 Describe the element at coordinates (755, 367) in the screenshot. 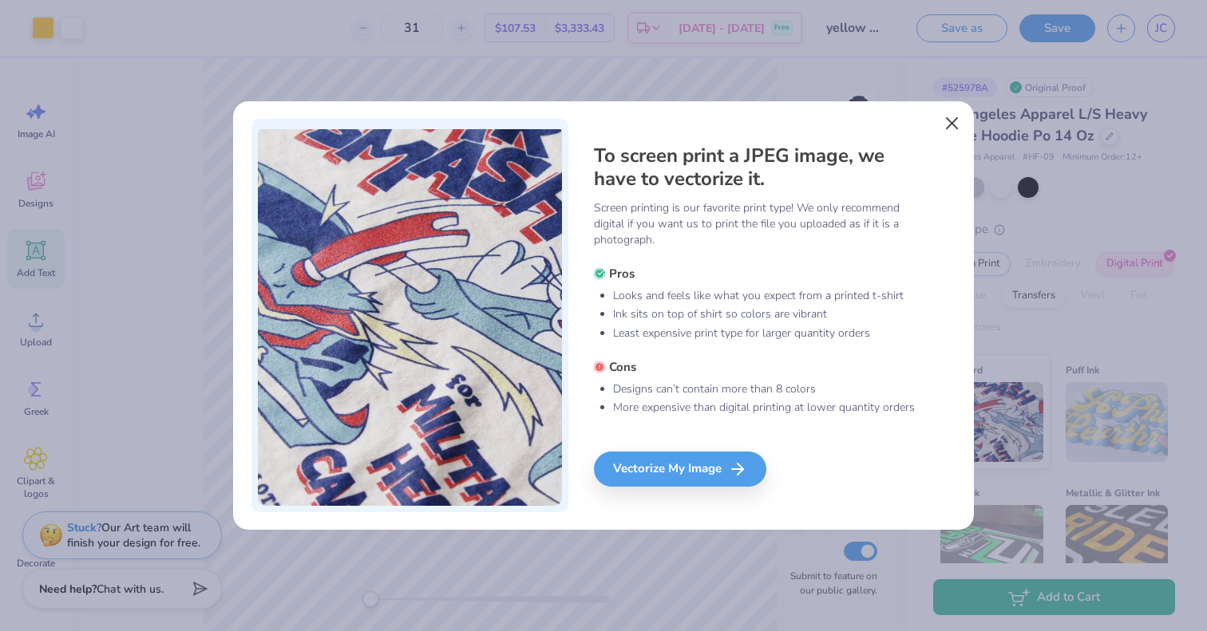

I see `h5: Cons` at that location.